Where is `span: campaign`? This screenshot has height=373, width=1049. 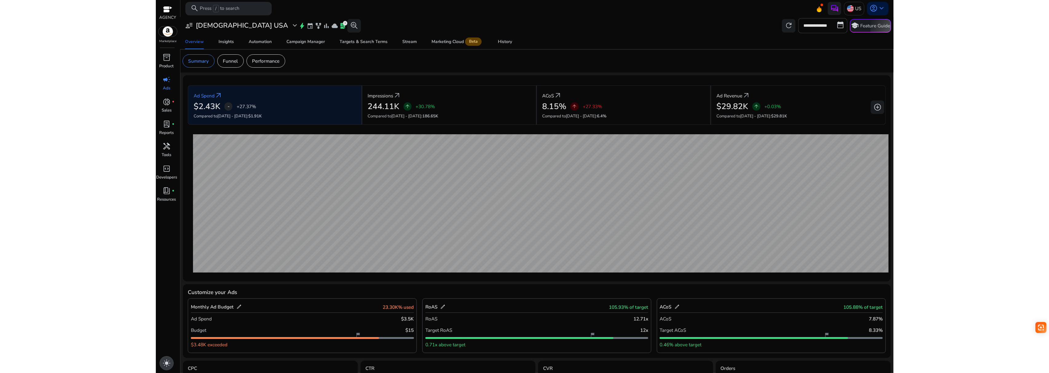
span: campaign is located at coordinates (167, 80).